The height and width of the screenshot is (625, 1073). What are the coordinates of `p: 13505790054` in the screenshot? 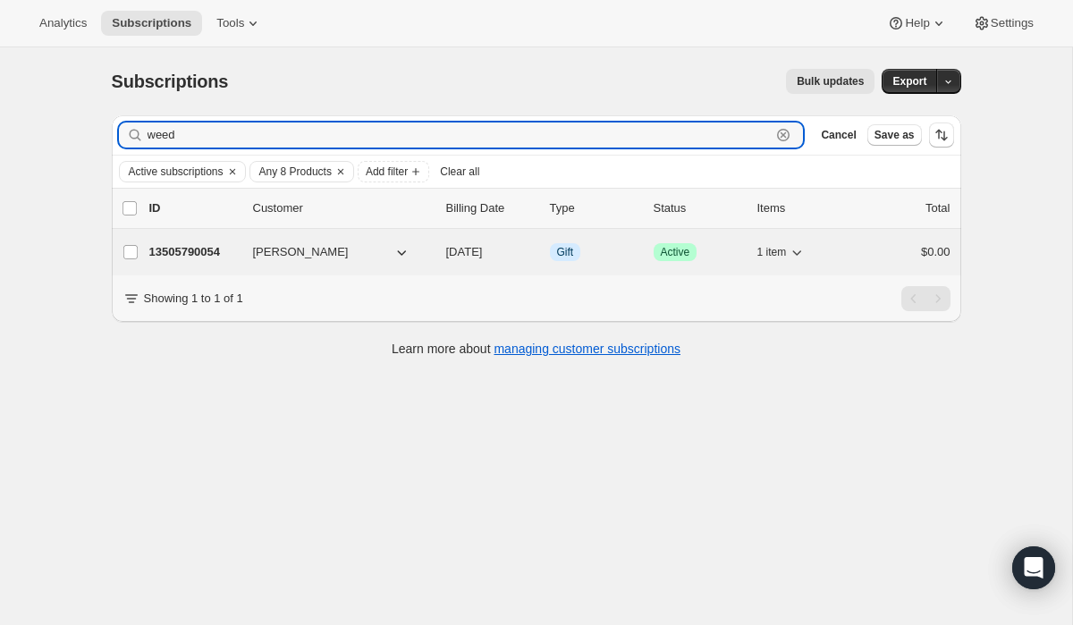 It's located at (194, 252).